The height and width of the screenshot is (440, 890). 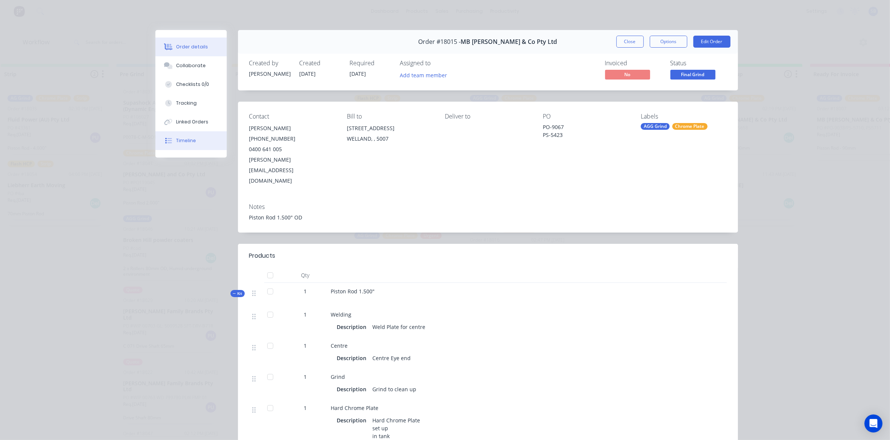 I want to click on div: Bill to, so click(x=390, y=116).